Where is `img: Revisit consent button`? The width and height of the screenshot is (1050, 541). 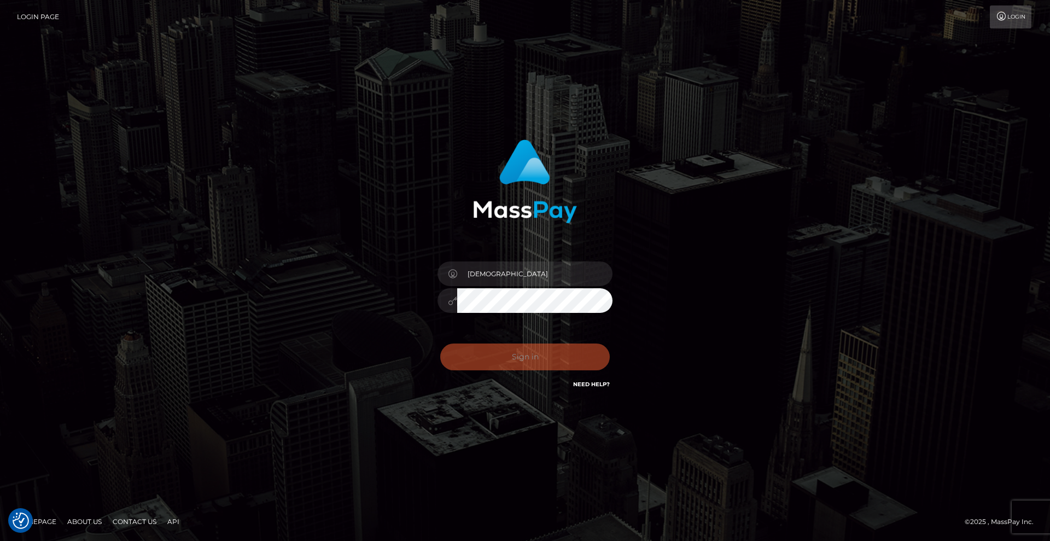 img: Revisit consent button is located at coordinates (21, 521).